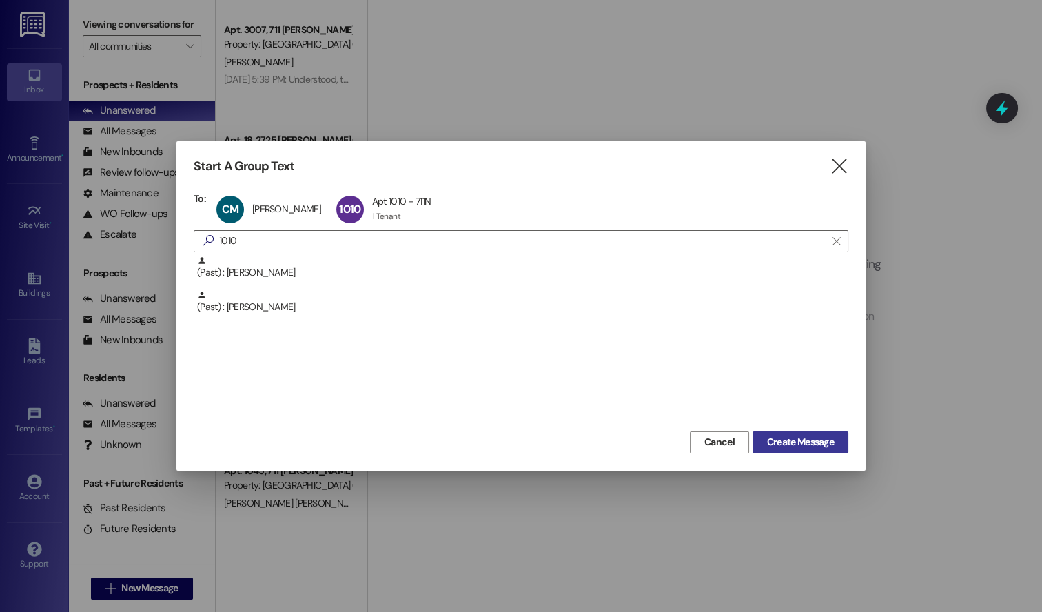 This screenshot has height=612, width=1042. What do you see at coordinates (719, 442) in the screenshot?
I see `span: Cancel` at bounding box center [719, 442].